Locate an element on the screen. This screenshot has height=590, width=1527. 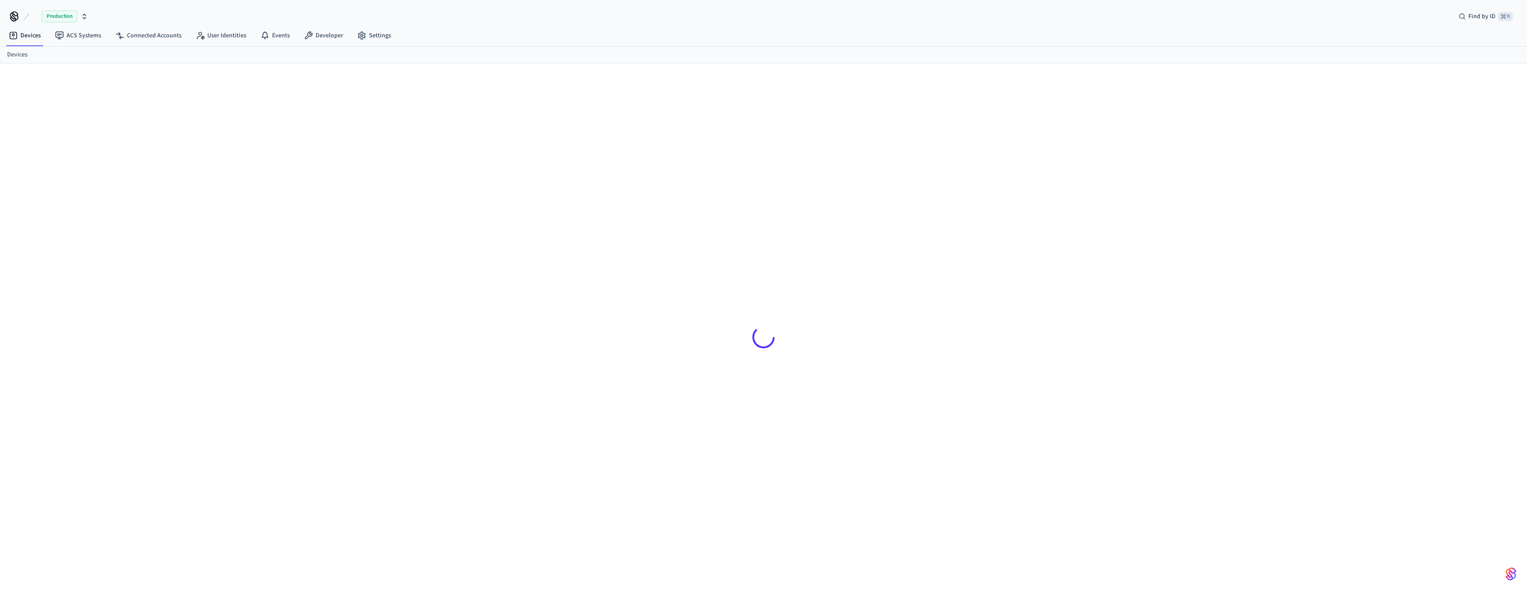
a: ACS Systems is located at coordinates (78, 36).